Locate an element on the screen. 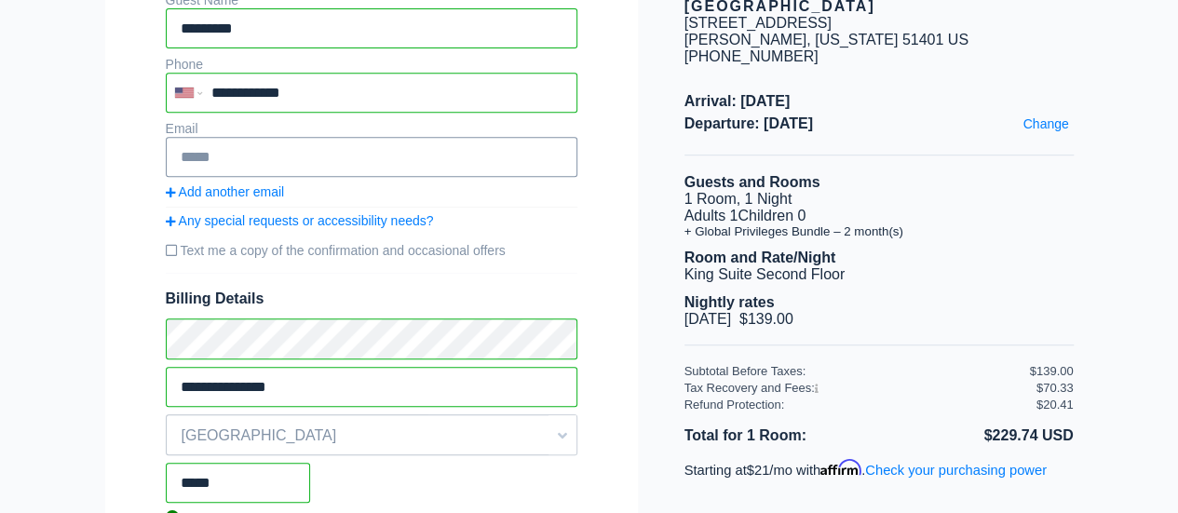 This screenshot has width=1178, height=513. label: Phone is located at coordinates (184, 64).